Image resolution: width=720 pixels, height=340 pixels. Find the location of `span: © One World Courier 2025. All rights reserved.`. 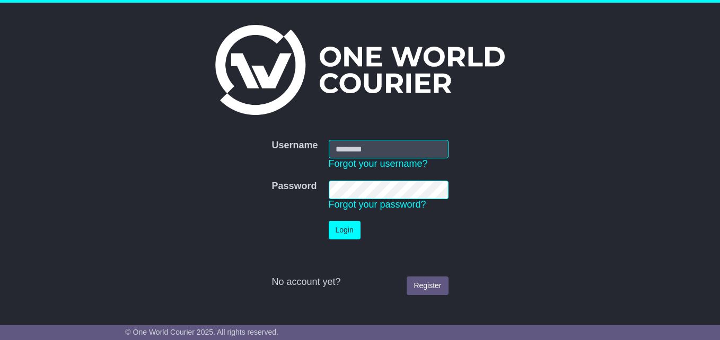

span: © One World Courier 2025. All rights reserved. is located at coordinates (202, 333).